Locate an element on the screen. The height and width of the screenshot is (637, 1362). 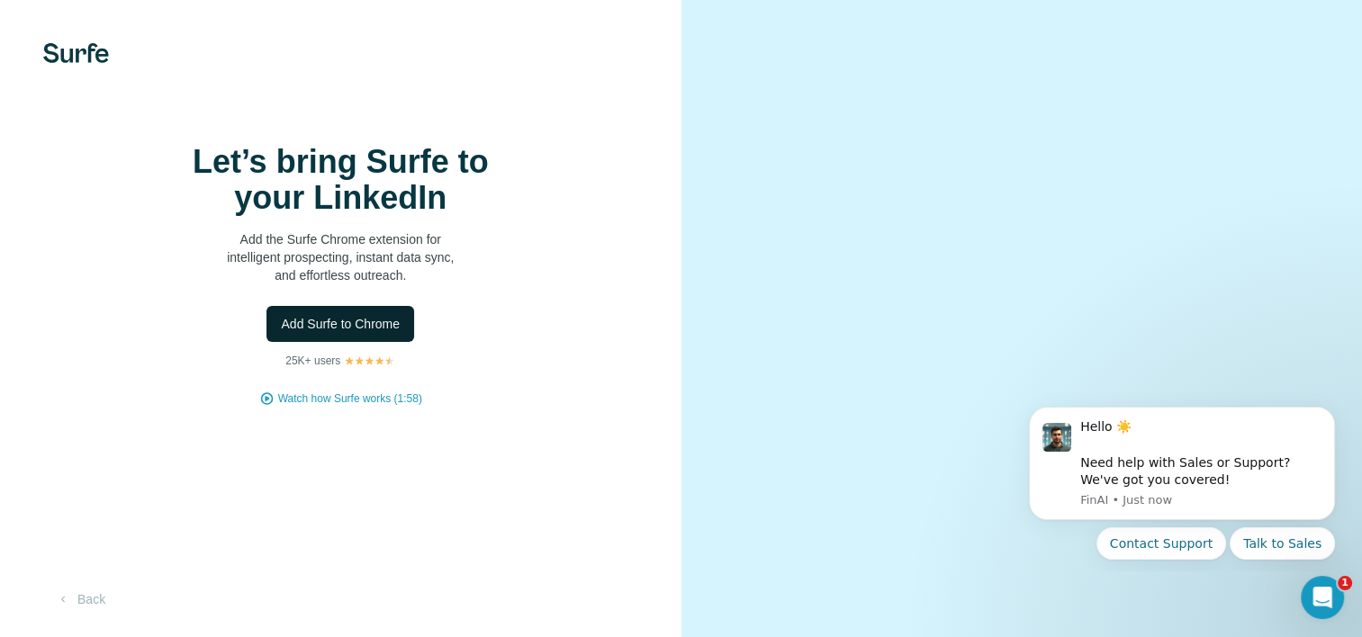
img: Profile image for FinAI is located at coordinates (55, 46).